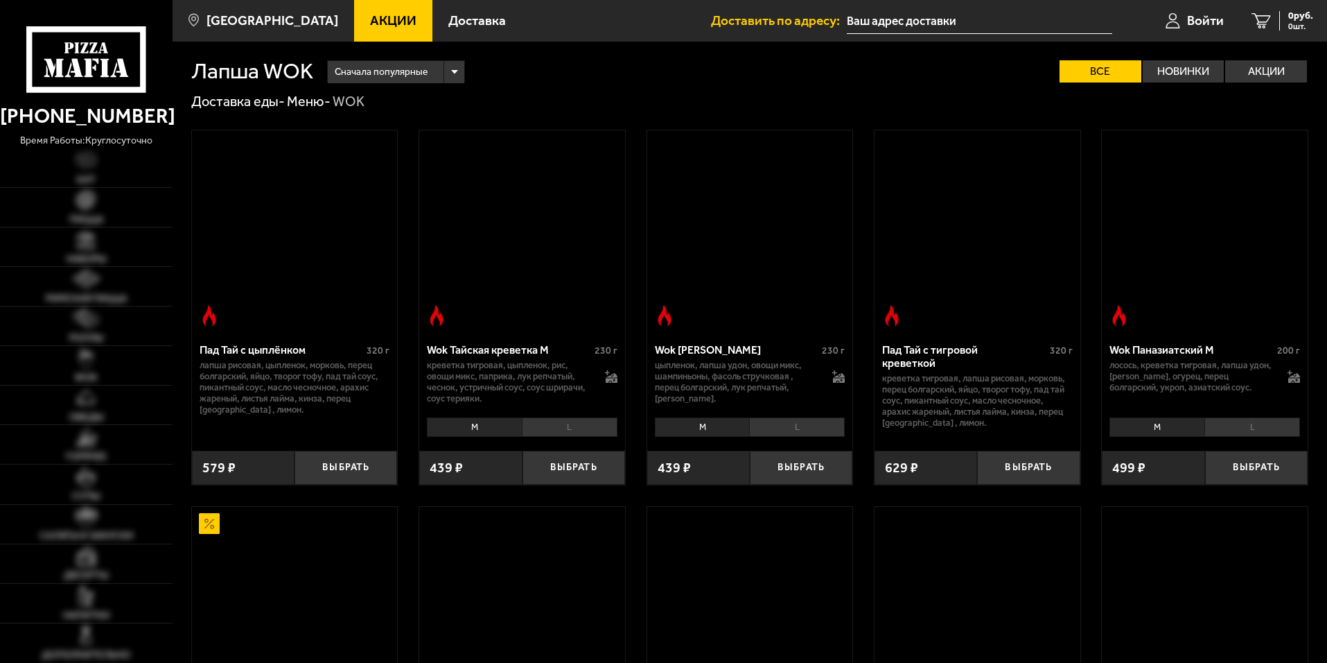  I want to click on span: Десерты, so click(86, 575).